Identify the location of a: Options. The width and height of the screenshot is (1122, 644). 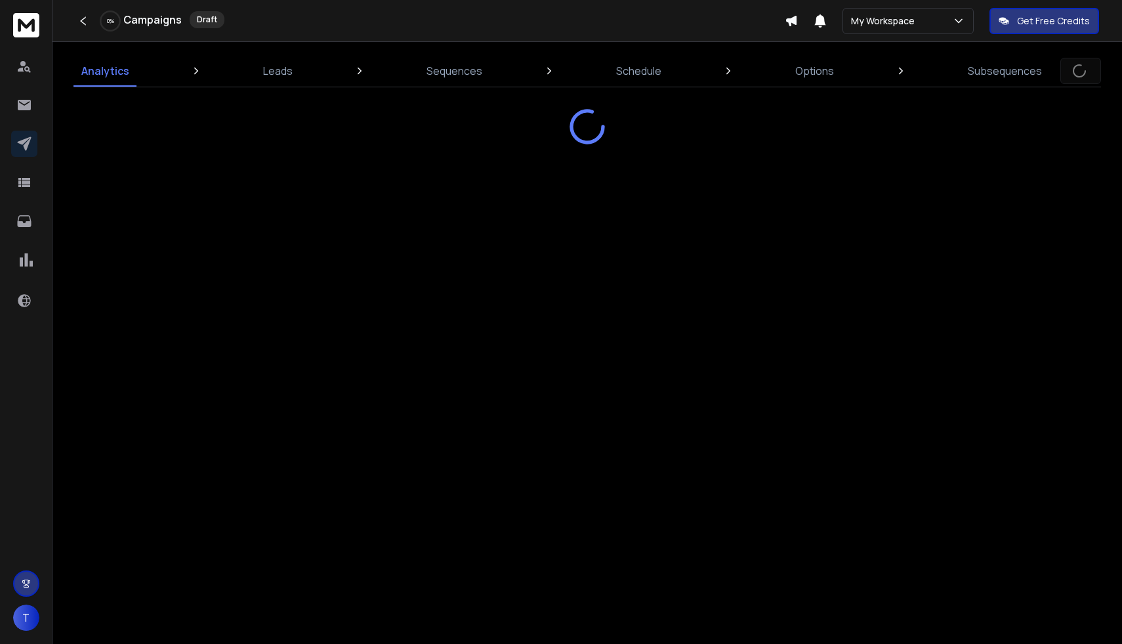
(814, 71).